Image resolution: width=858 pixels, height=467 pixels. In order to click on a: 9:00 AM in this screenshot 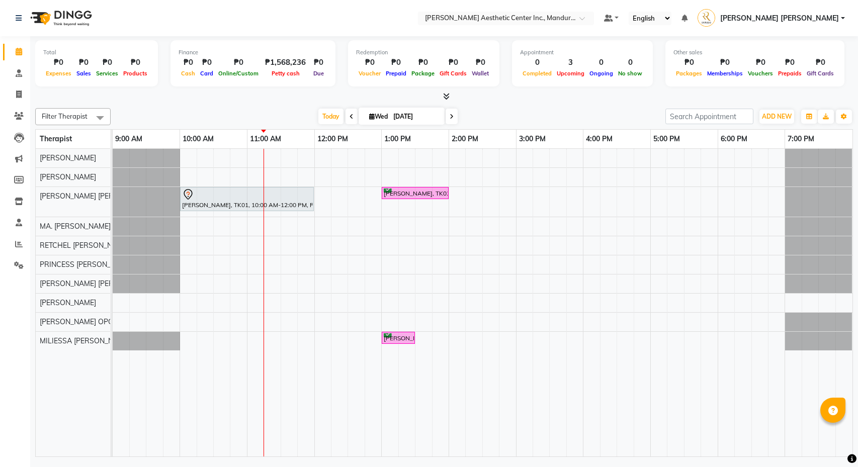, I will do `click(129, 139)`.